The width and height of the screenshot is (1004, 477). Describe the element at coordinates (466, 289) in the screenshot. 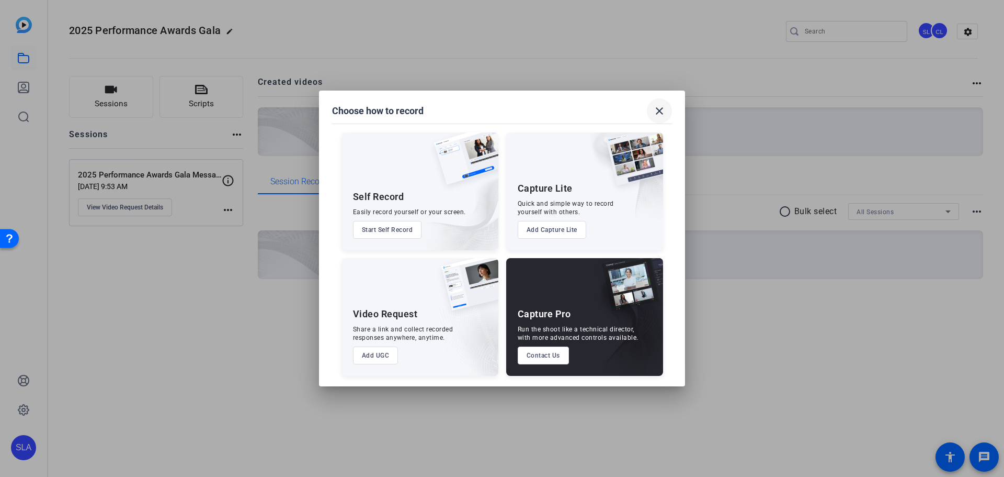

I see `img: ugc-content.png` at that location.